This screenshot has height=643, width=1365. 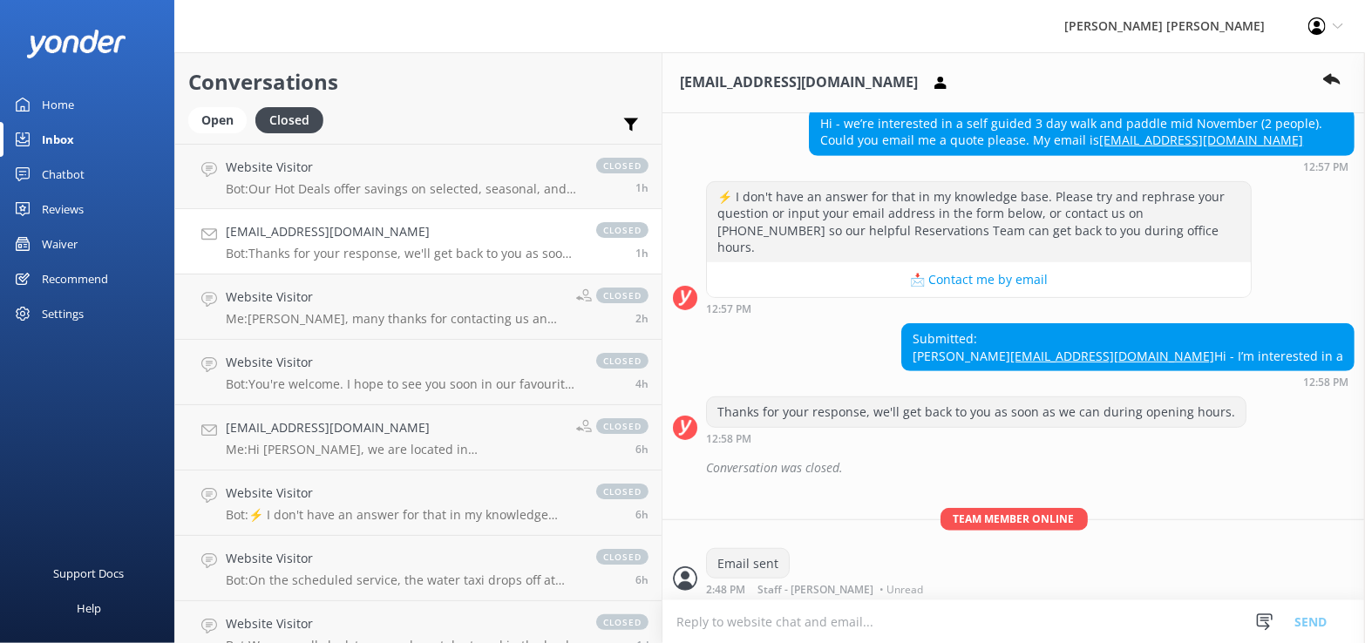 What do you see at coordinates (418, 176) in the screenshot?
I see `a: Website VisitorBot:Our Hot Deals offer savings on selected, seasonal, and last-minute departures....` at bounding box center [418, 176].